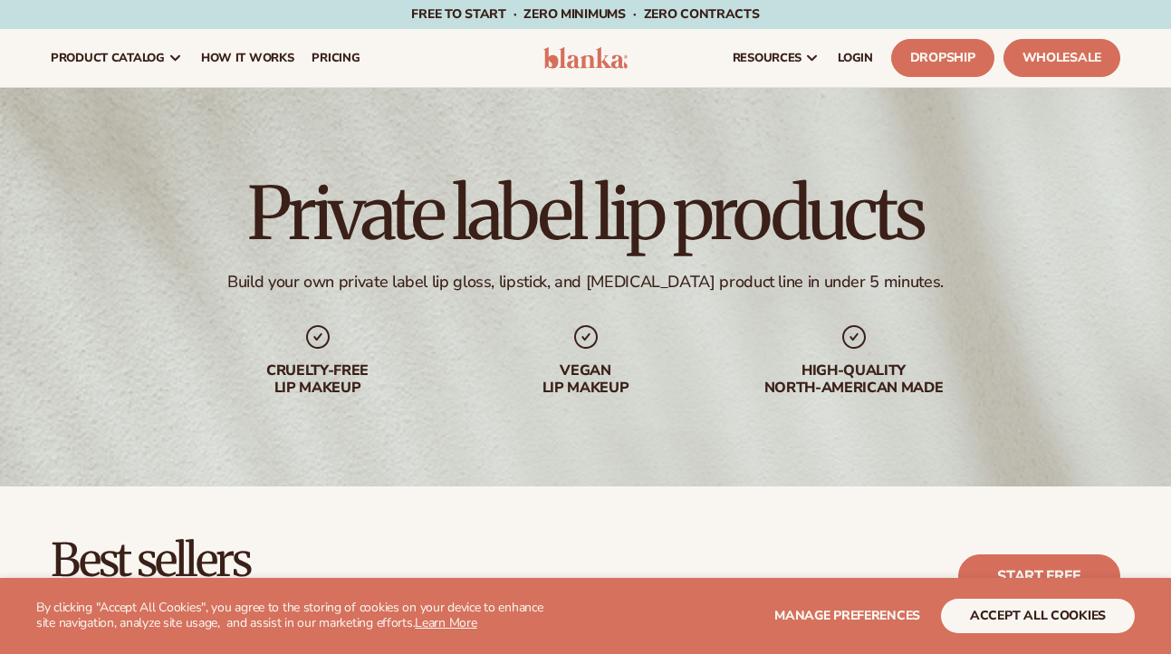 This screenshot has height=654, width=1171. What do you see at coordinates (1038, 616) in the screenshot?
I see `button: accept all cookies` at bounding box center [1038, 616].